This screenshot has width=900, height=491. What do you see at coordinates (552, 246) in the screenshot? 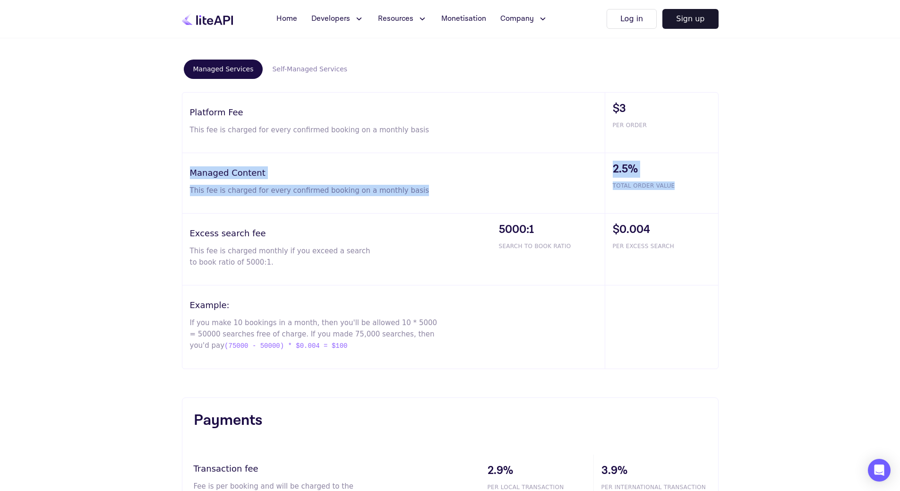
I see `span: SEARCH TO BOOK RATIO` at bounding box center [552, 246].